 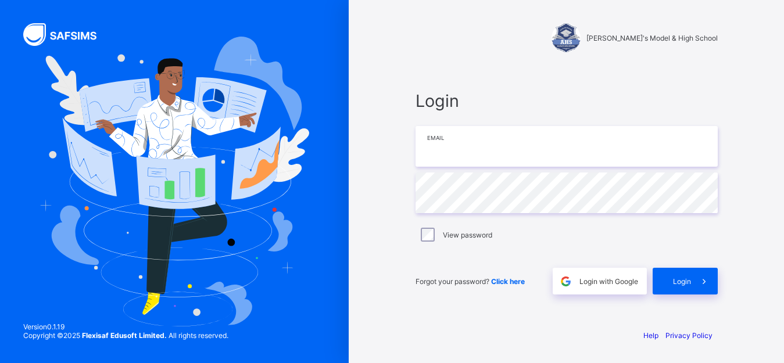 What do you see at coordinates (508, 281) in the screenshot?
I see `span: Click here` at bounding box center [508, 281].